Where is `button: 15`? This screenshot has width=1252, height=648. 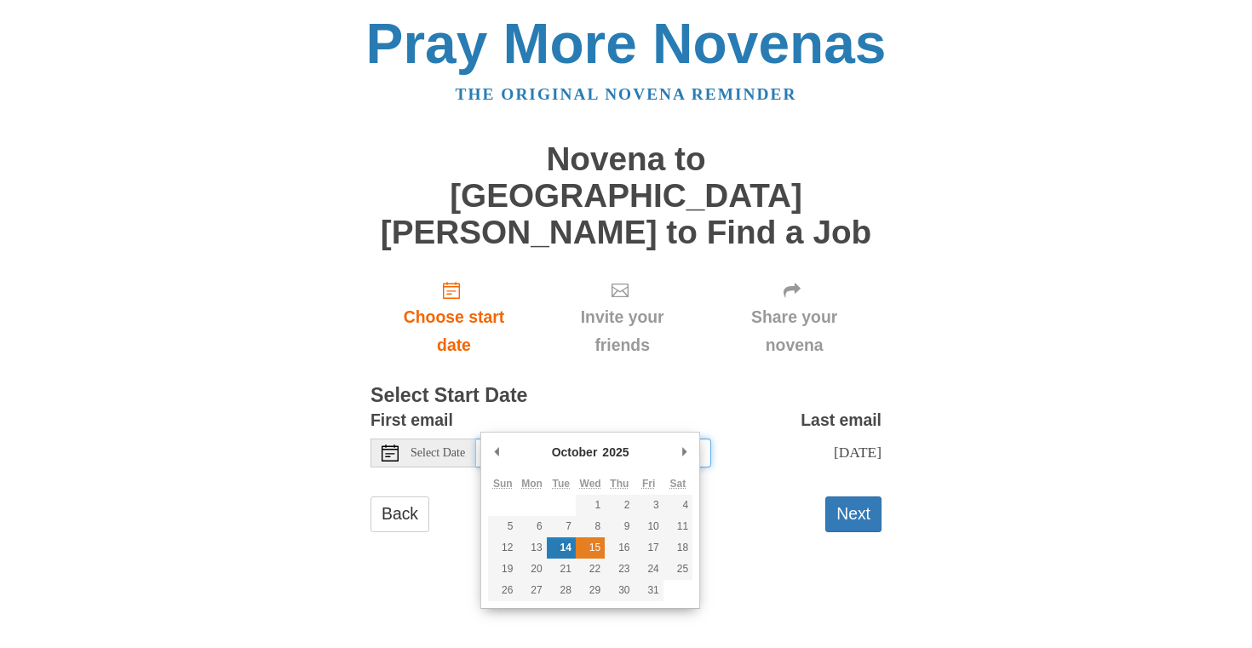 button: 15 is located at coordinates (590, 548).